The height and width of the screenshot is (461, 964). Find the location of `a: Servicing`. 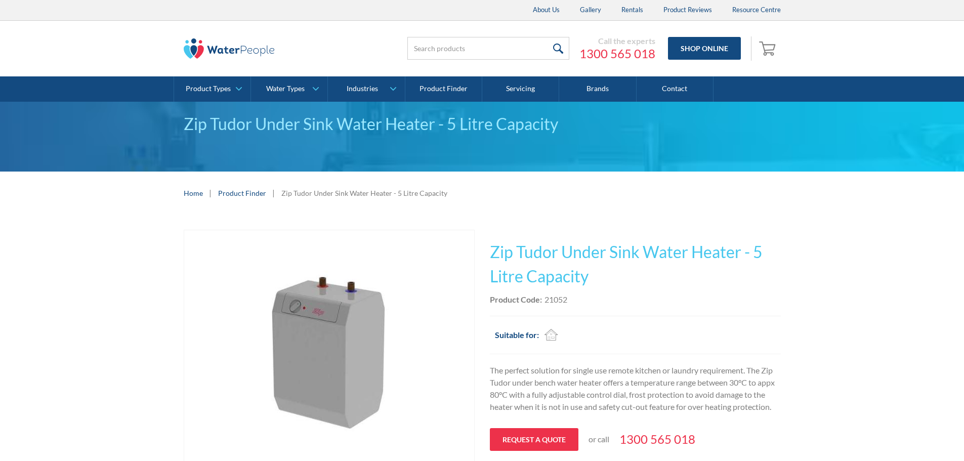

a: Servicing is located at coordinates (521, 89).